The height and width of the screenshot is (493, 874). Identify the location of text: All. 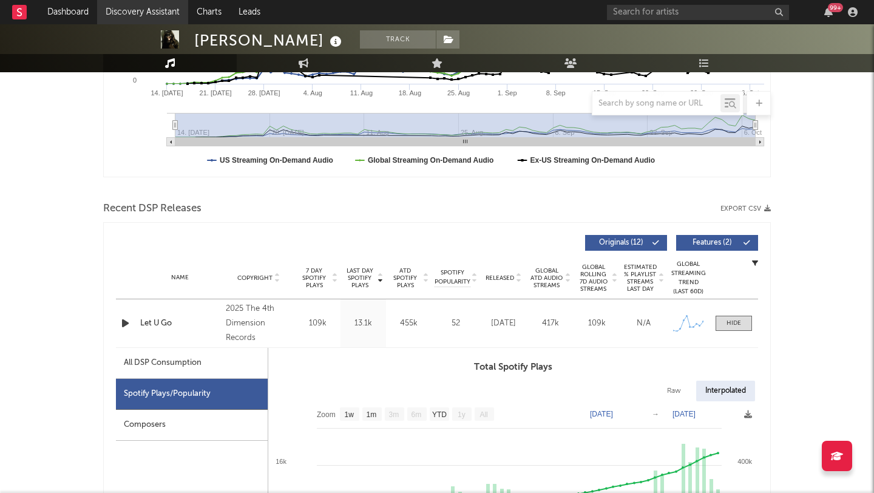
(483, 415).